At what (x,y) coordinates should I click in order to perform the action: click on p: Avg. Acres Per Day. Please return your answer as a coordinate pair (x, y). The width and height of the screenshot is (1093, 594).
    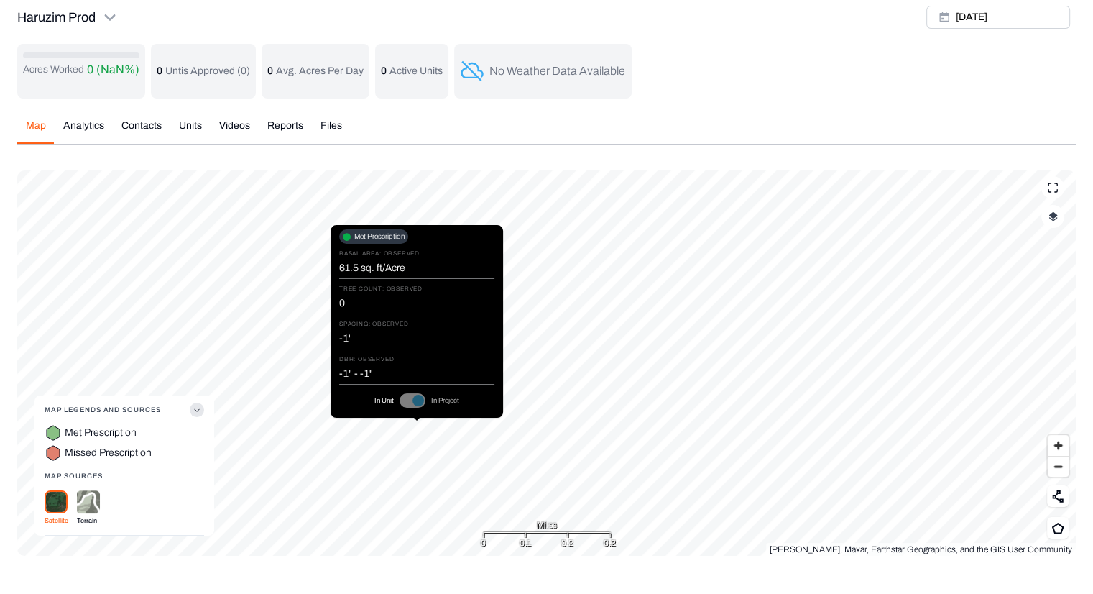
    Looking at the image, I should click on (320, 71).